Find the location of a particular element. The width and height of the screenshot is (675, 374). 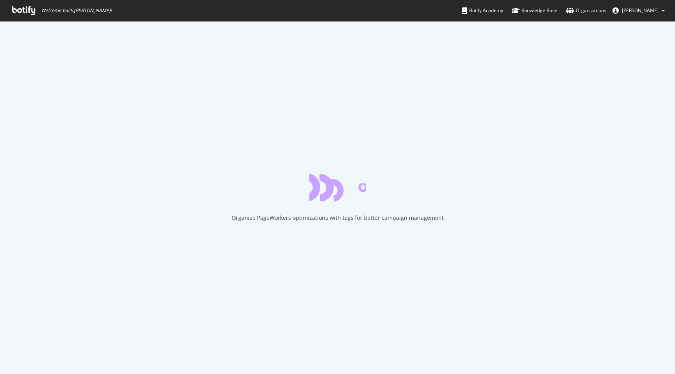

div: Organizations is located at coordinates (586, 11).